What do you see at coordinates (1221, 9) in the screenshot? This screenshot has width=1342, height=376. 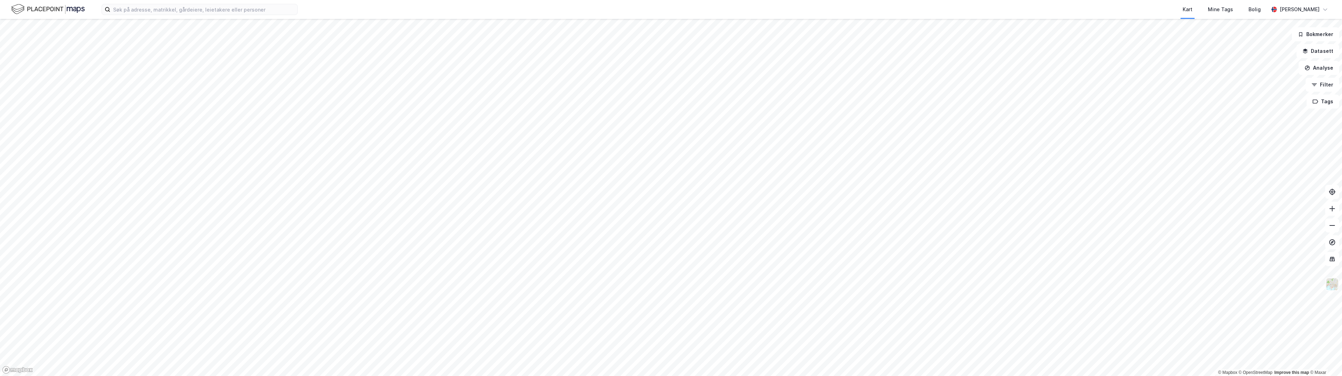 I see `div: Mine Tags` at bounding box center [1221, 9].